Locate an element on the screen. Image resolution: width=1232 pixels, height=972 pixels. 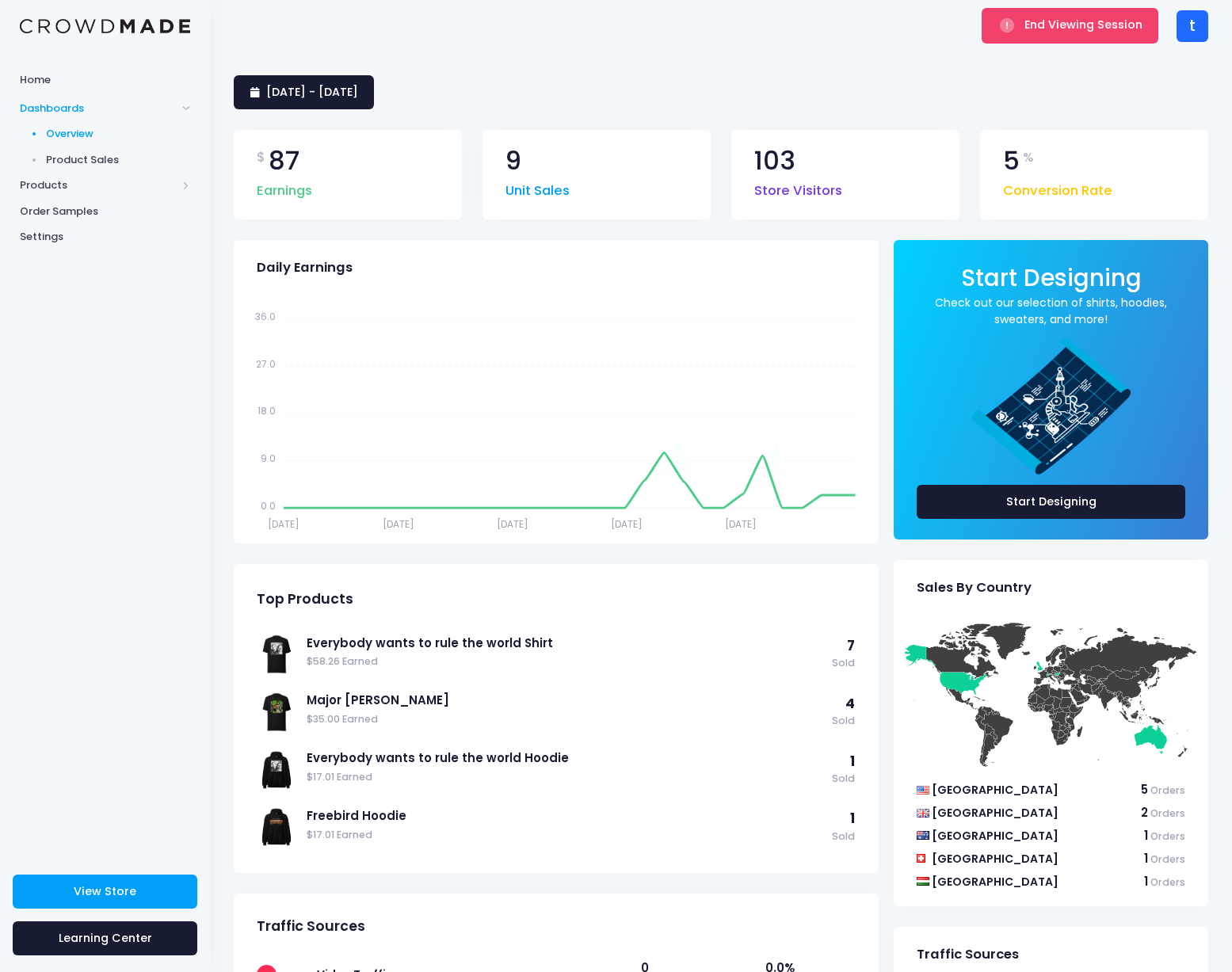
span: View Store is located at coordinates (105, 891).